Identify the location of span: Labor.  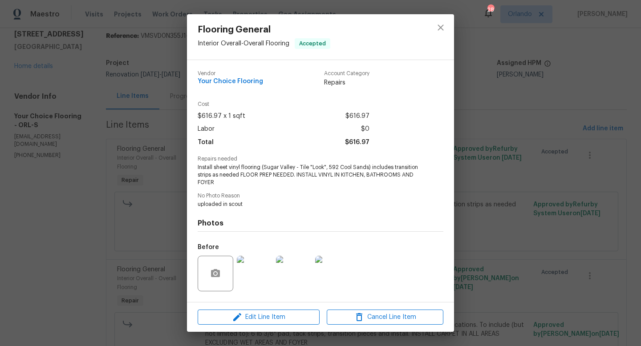
(206, 129).